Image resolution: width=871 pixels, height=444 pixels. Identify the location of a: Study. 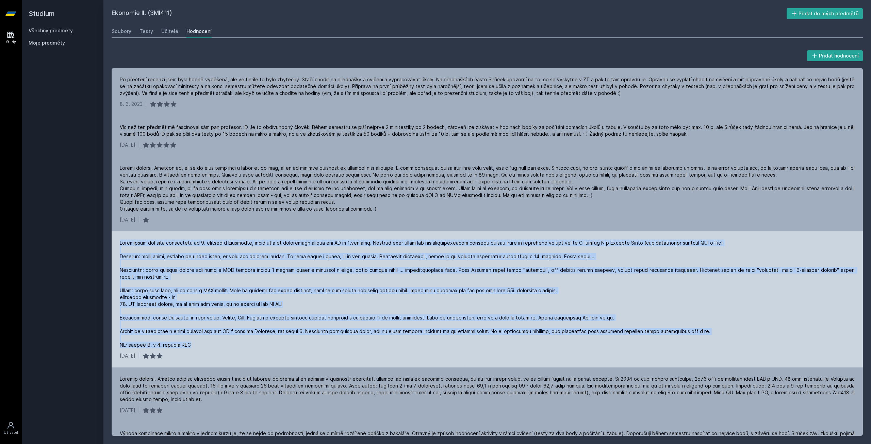
(11, 37).